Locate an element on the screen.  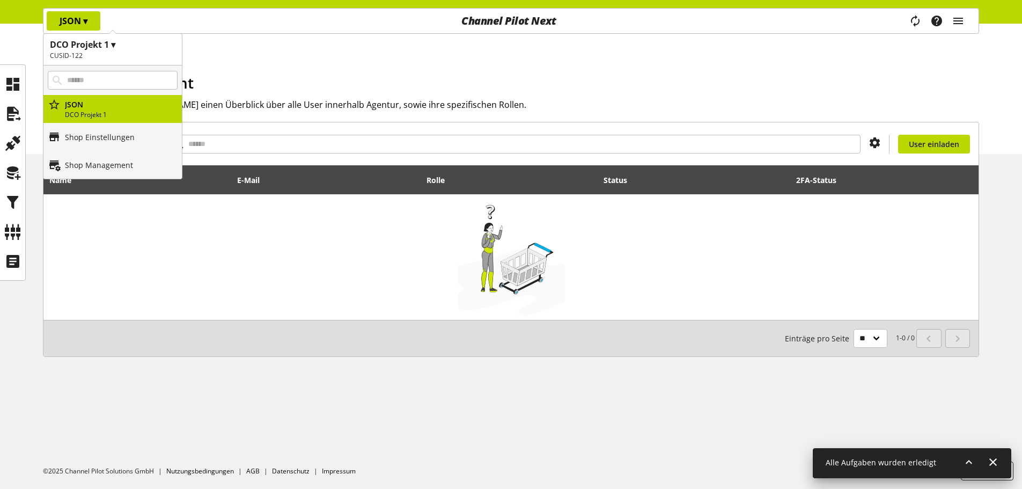
h1: DCO Projekt 1 ▾ is located at coordinates (113, 45).